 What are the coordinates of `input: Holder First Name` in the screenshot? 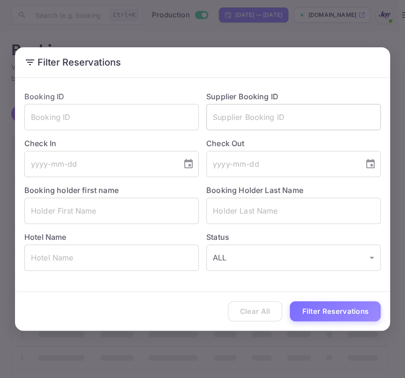 It's located at (112, 211).